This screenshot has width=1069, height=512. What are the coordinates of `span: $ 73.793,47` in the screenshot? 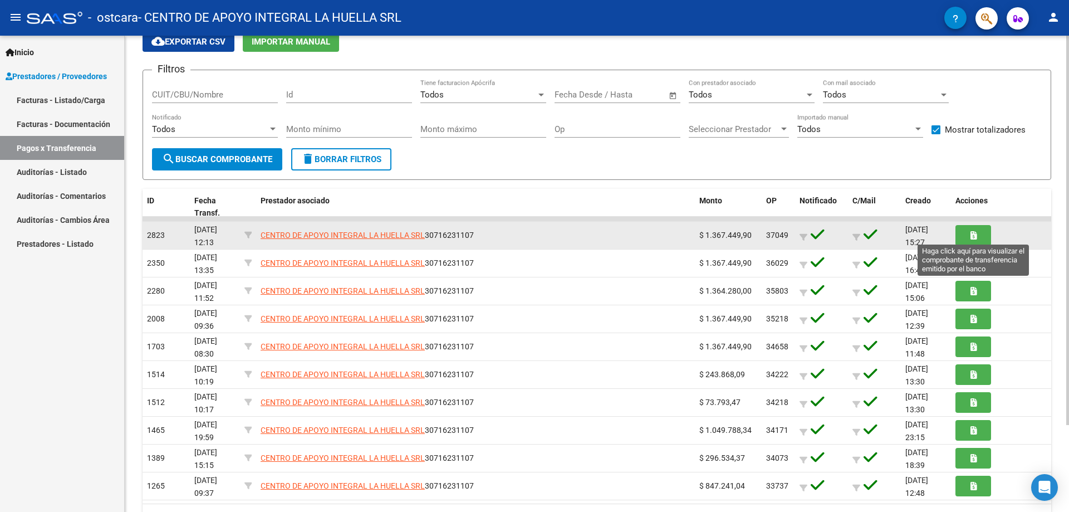 It's located at (720, 402).